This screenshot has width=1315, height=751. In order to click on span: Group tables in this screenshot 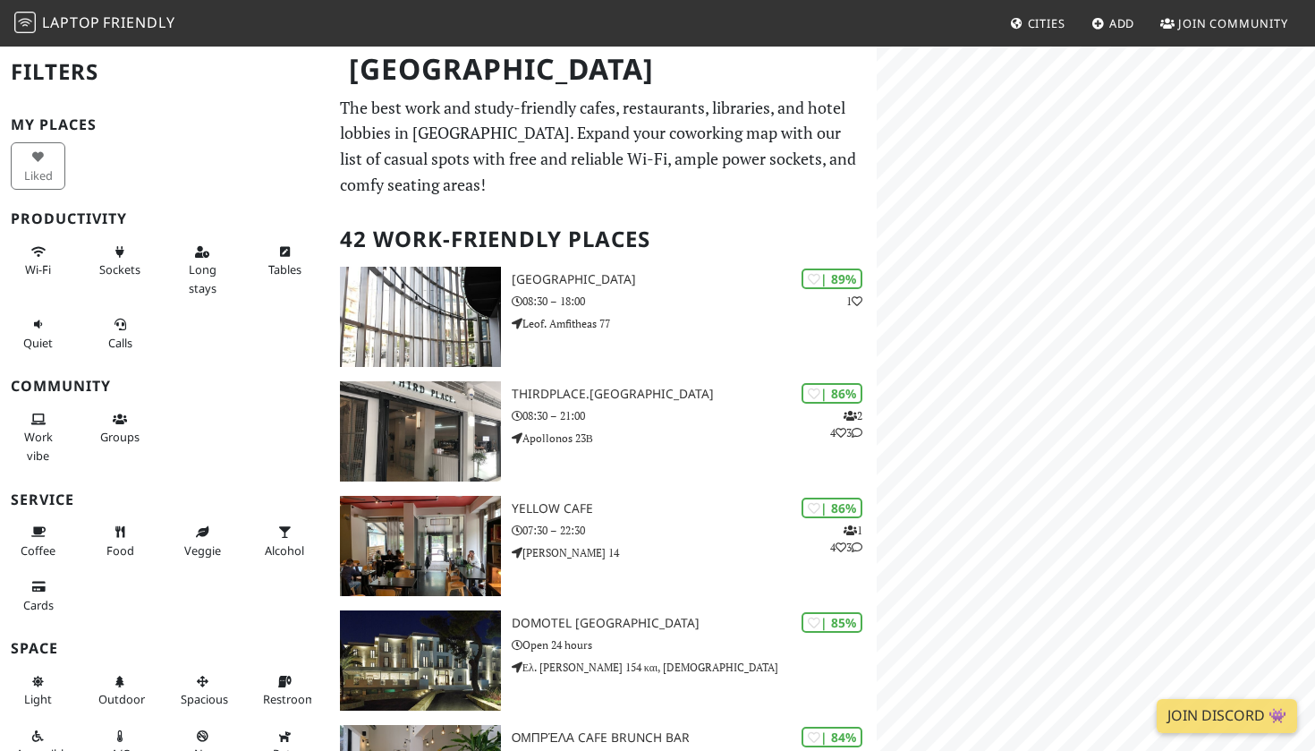, I will do `click(120, 437)`.